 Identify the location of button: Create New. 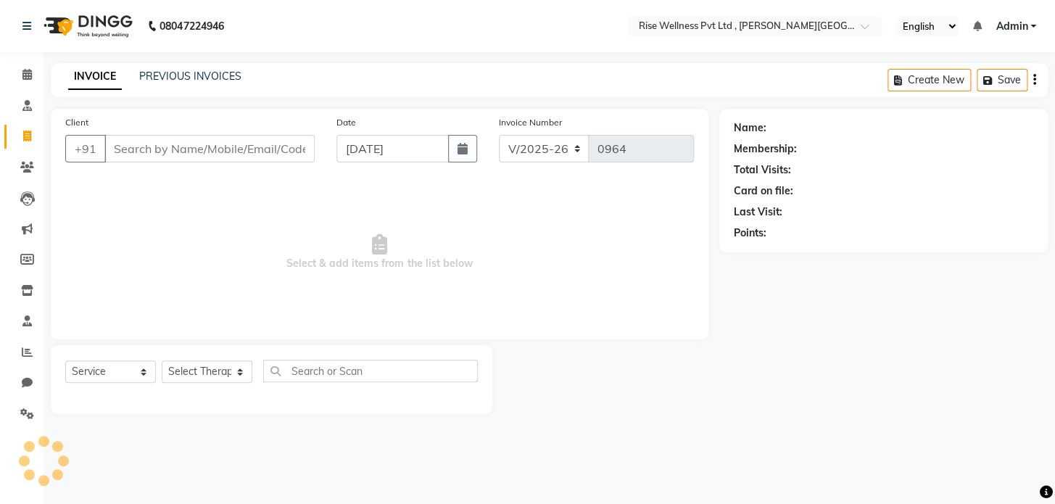
(928, 80).